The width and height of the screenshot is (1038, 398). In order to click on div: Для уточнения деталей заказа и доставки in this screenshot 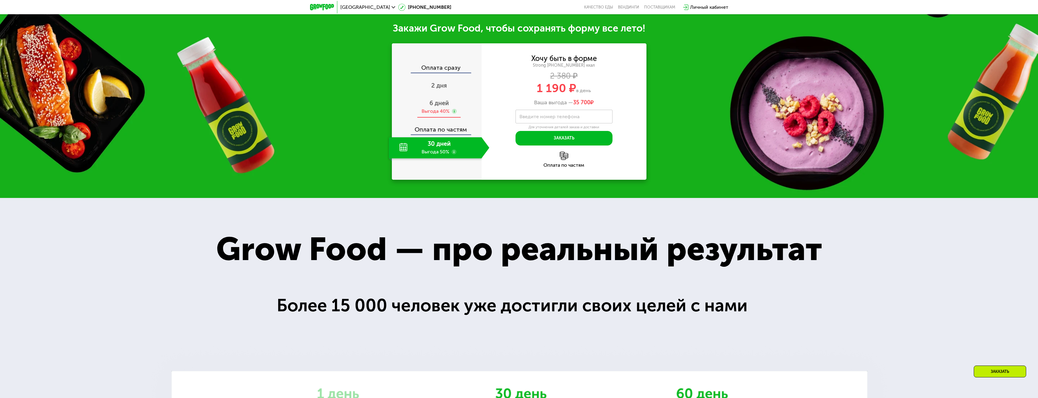, I will do `click(564, 127)`.